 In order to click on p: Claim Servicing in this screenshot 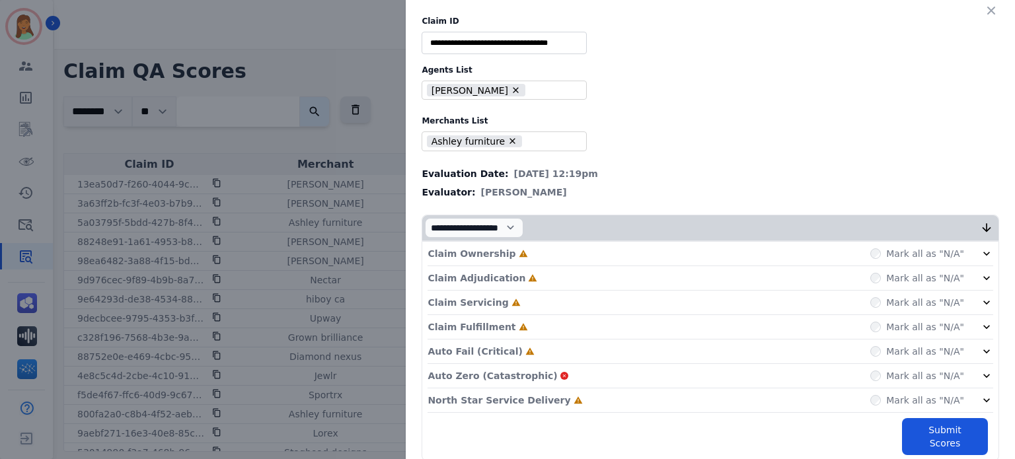, I will do `click(468, 303)`.